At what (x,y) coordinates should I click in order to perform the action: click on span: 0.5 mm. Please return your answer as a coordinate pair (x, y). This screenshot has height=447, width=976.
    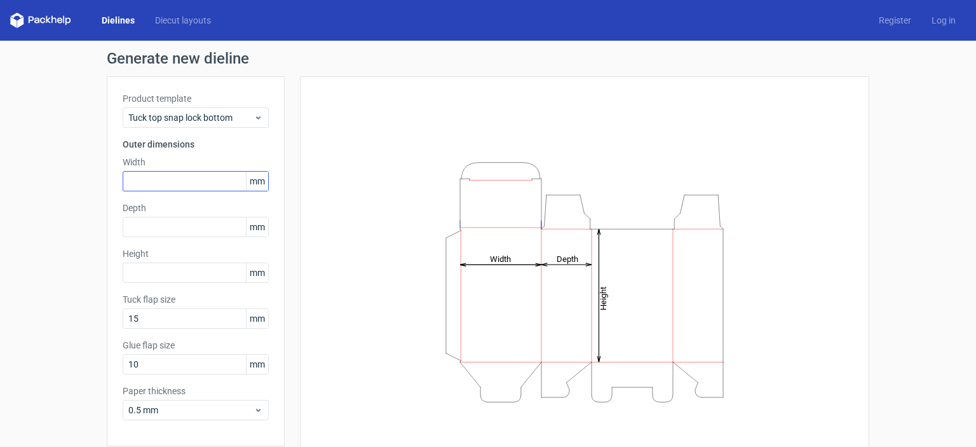
    Looking at the image, I should click on (191, 410).